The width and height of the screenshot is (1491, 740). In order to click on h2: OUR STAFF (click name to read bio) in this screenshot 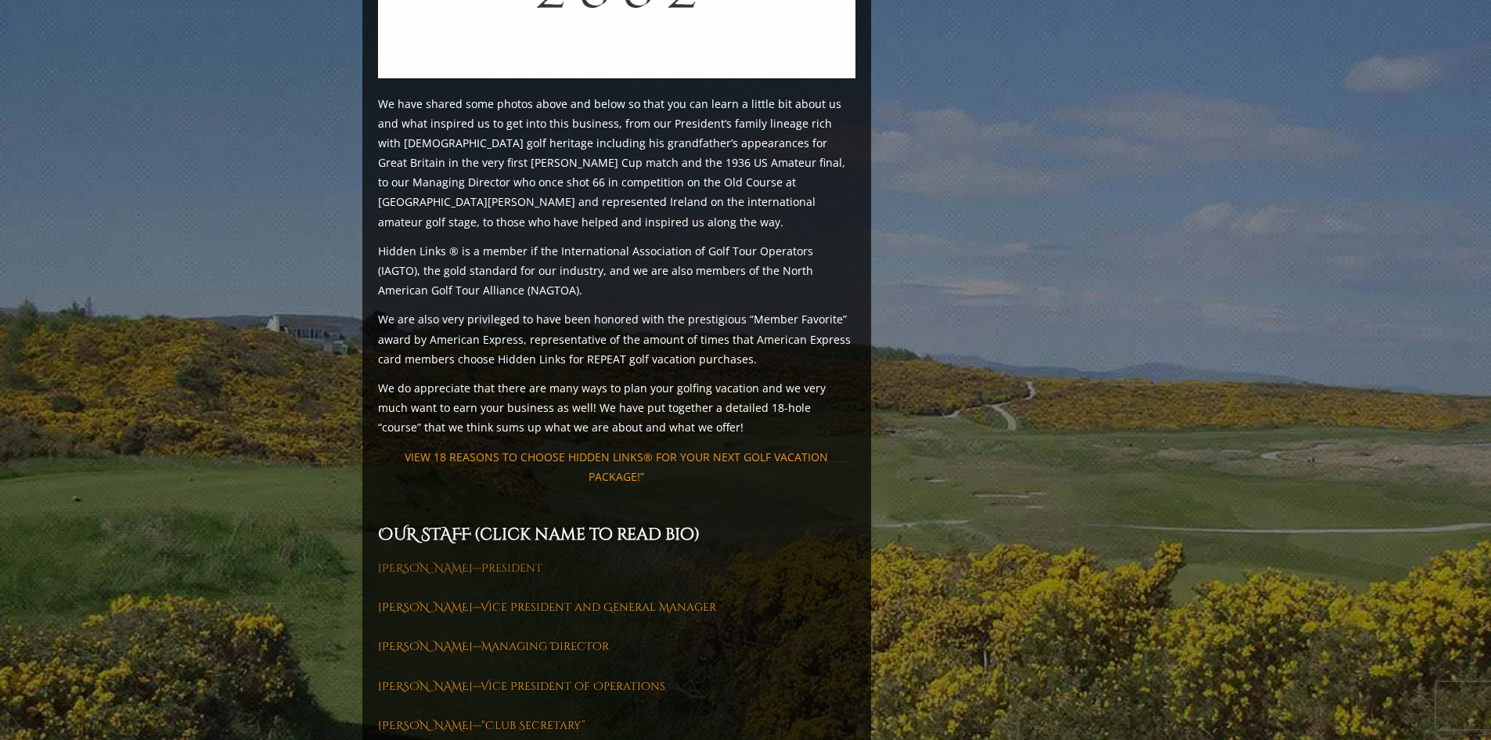, I will do `click(617, 535)`.